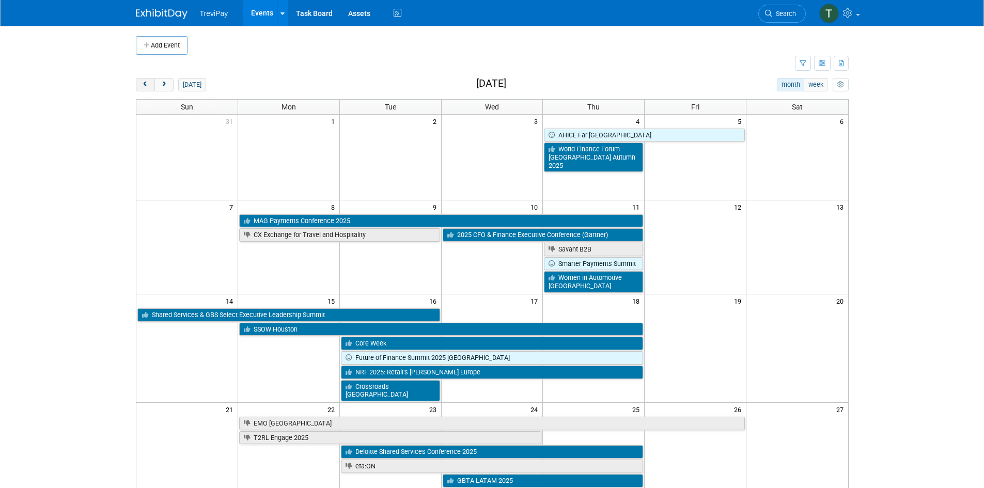 The image size is (984, 488). What do you see at coordinates (840, 85) in the screenshot?
I see `i: Personalize Calendar` at bounding box center [840, 85].